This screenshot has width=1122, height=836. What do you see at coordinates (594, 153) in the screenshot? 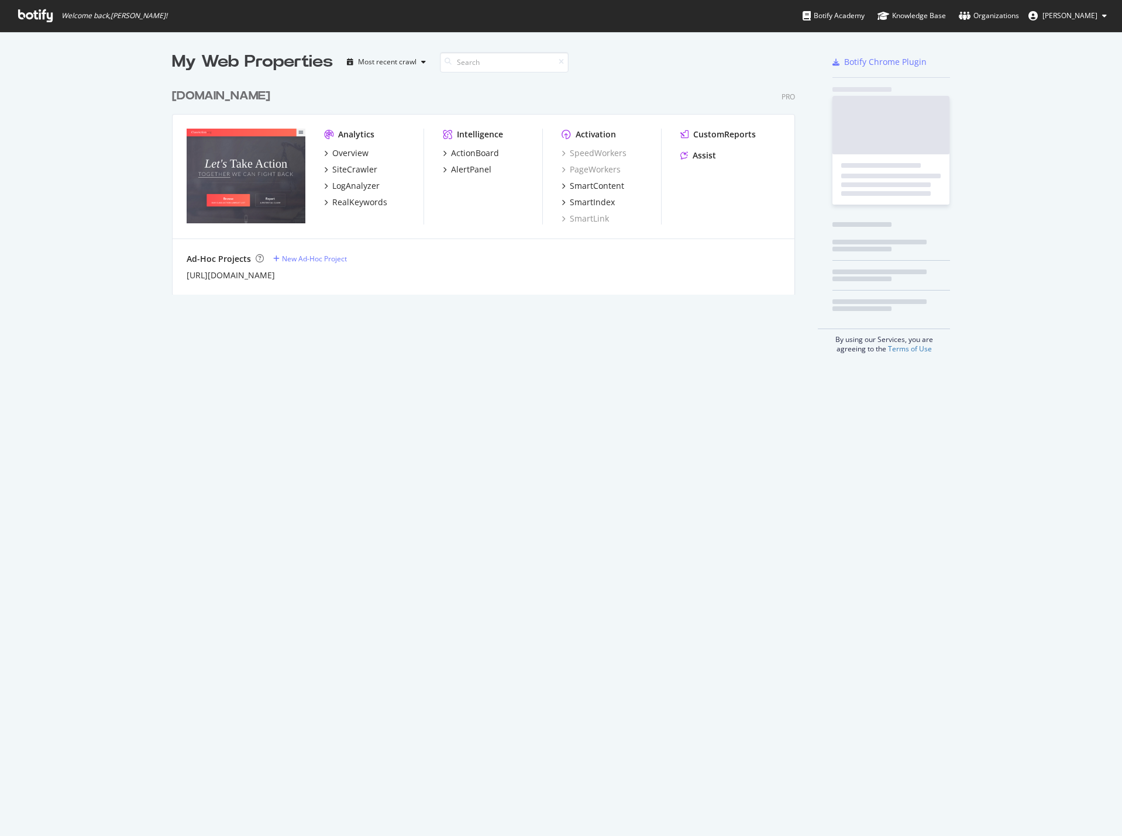
I see `a: SpeedWorkers` at bounding box center [594, 153].